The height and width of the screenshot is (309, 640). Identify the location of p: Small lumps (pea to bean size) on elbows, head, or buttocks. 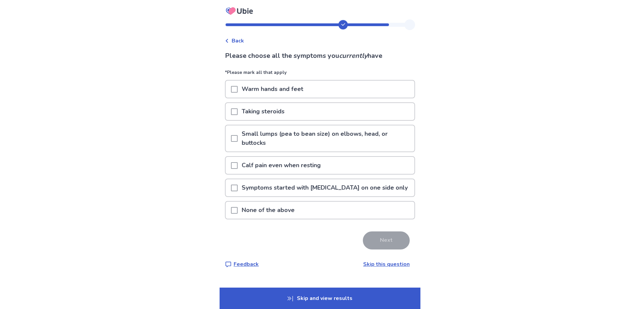
(326, 139).